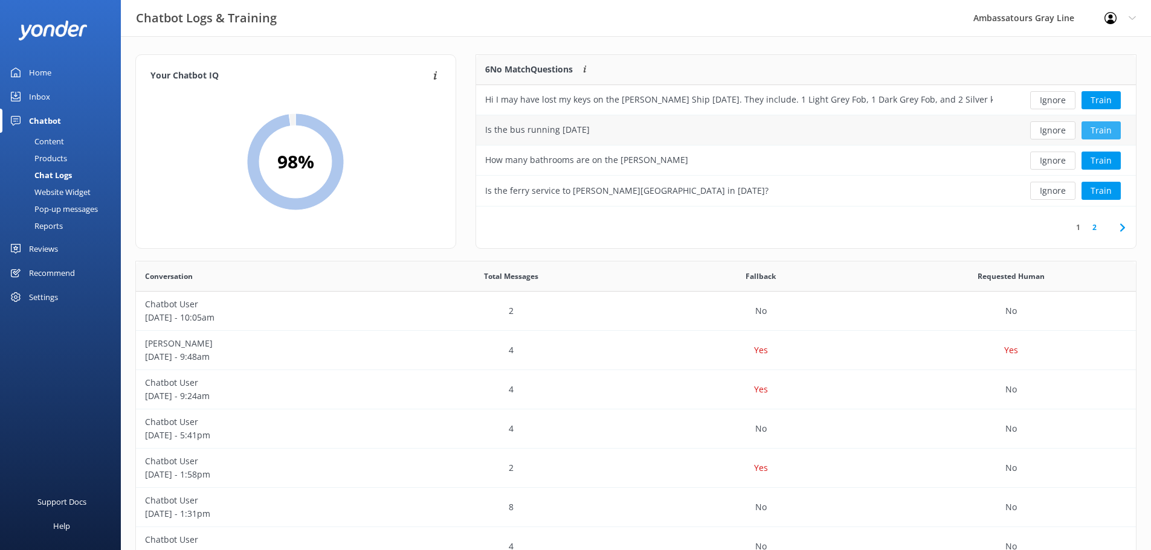  I want to click on span: Requested Human, so click(1011, 276).